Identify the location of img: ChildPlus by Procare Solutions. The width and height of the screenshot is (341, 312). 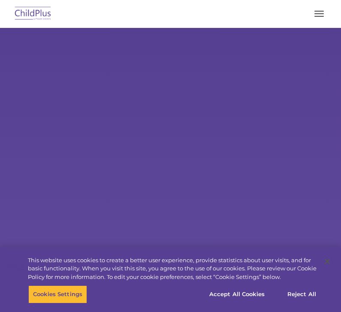
(33, 14).